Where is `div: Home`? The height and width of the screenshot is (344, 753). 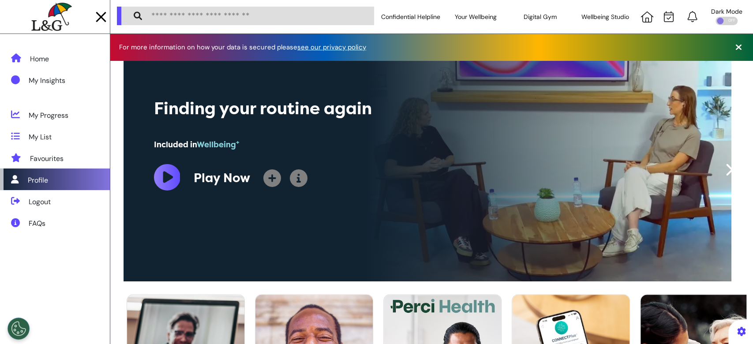
div: Home is located at coordinates (39, 59).